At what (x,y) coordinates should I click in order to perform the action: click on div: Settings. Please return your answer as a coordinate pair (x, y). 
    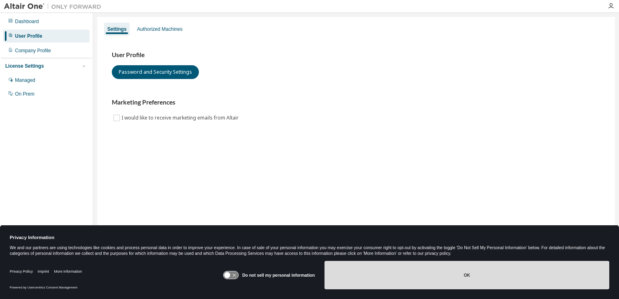
    Looking at the image, I should click on (117, 29).